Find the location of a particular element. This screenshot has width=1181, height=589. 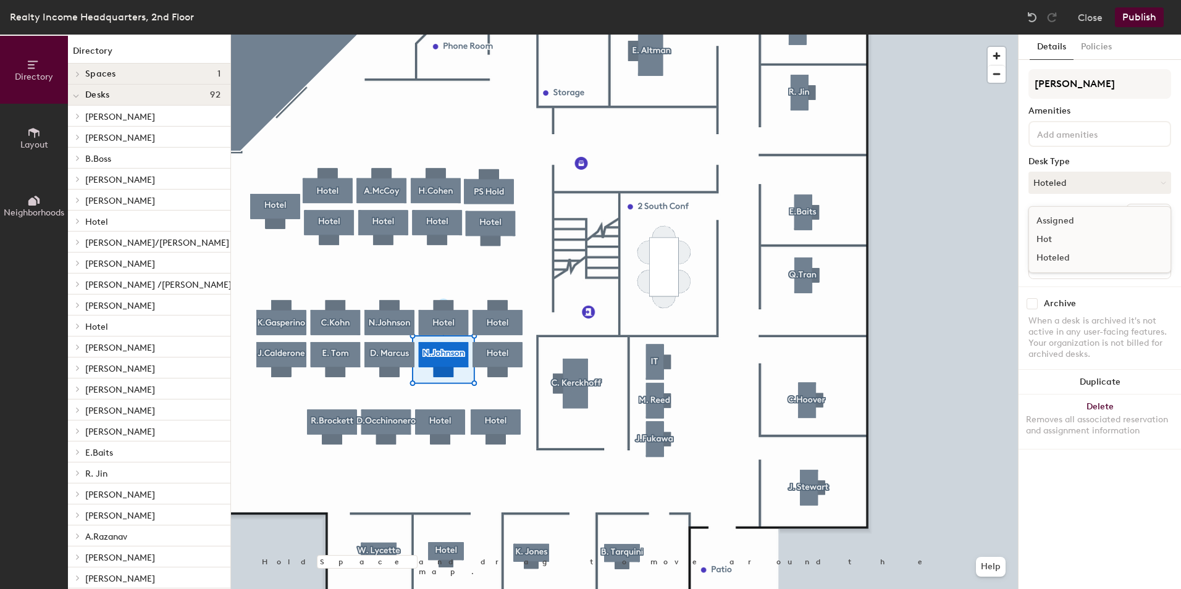

span: Neighborhoods is located at coordinates (34, 212).